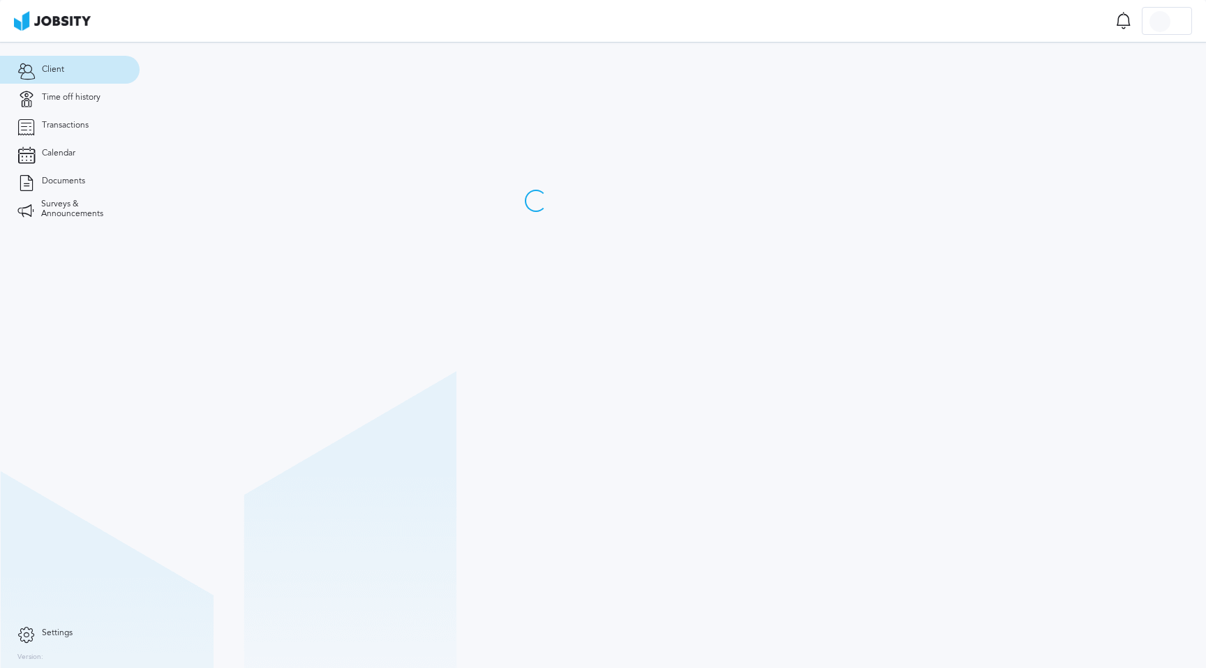 The height and width of the screenshot is (668, 1206). Describe the element at coordinates (82, 209) in the screenshot. I see `span: Surveys & Announcements` at that location.